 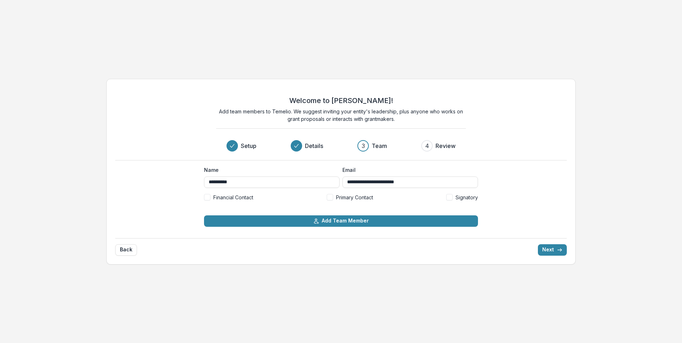 I want to click on div: Progress, so click(x=341, y=146).